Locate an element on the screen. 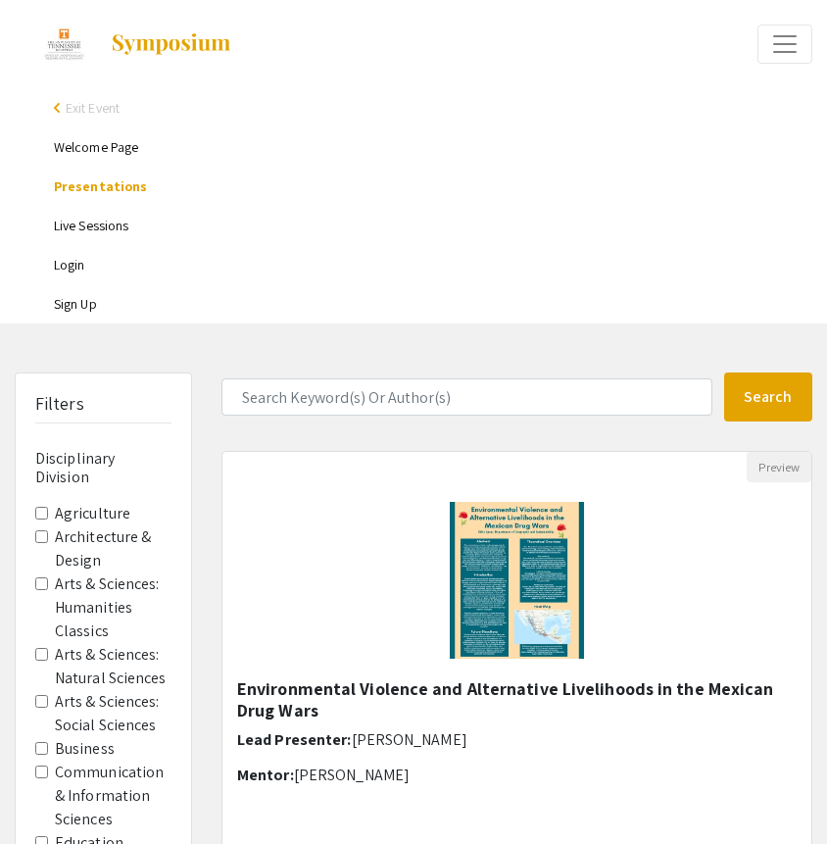 This screenshot has width=827, height=844. a: Presentations is located at coordinates (100, 186).